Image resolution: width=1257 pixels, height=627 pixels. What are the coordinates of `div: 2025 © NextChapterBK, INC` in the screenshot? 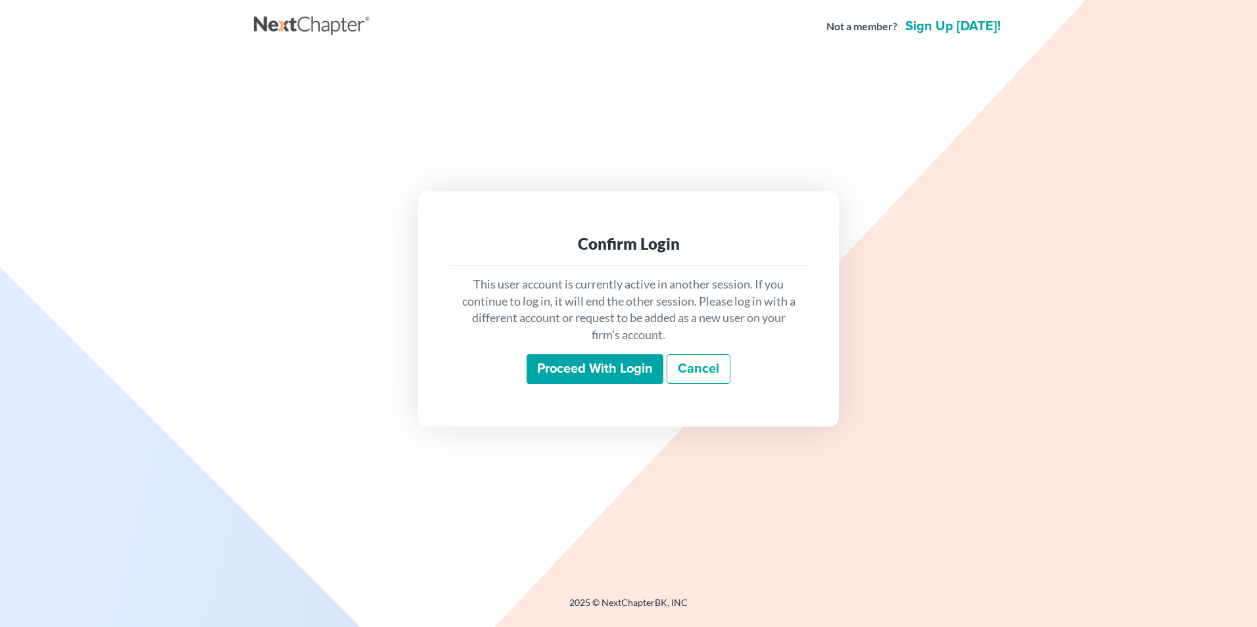 It's located at (629, 608).